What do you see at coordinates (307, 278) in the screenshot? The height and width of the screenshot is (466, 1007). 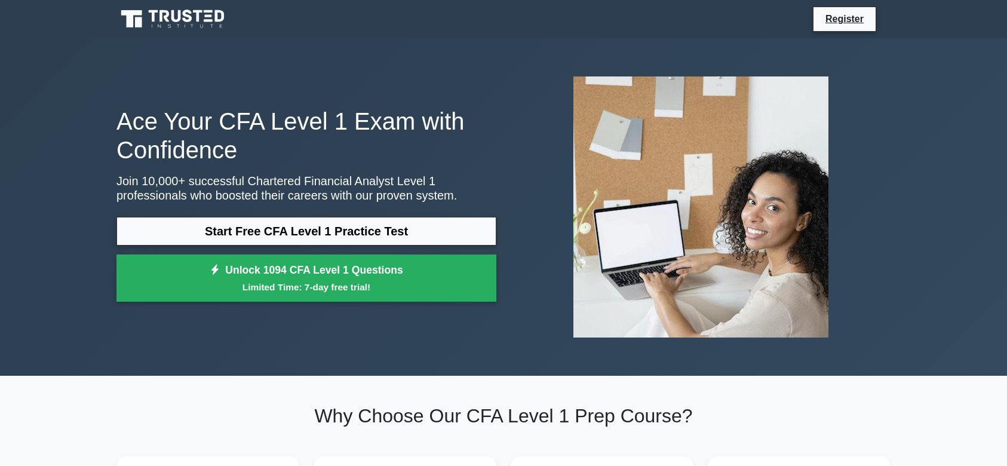 I see `a: Unlock 1094 CFA Level 1 QuestionsLimited Time: 7-day free trial!` at bounding box center [307, 278].